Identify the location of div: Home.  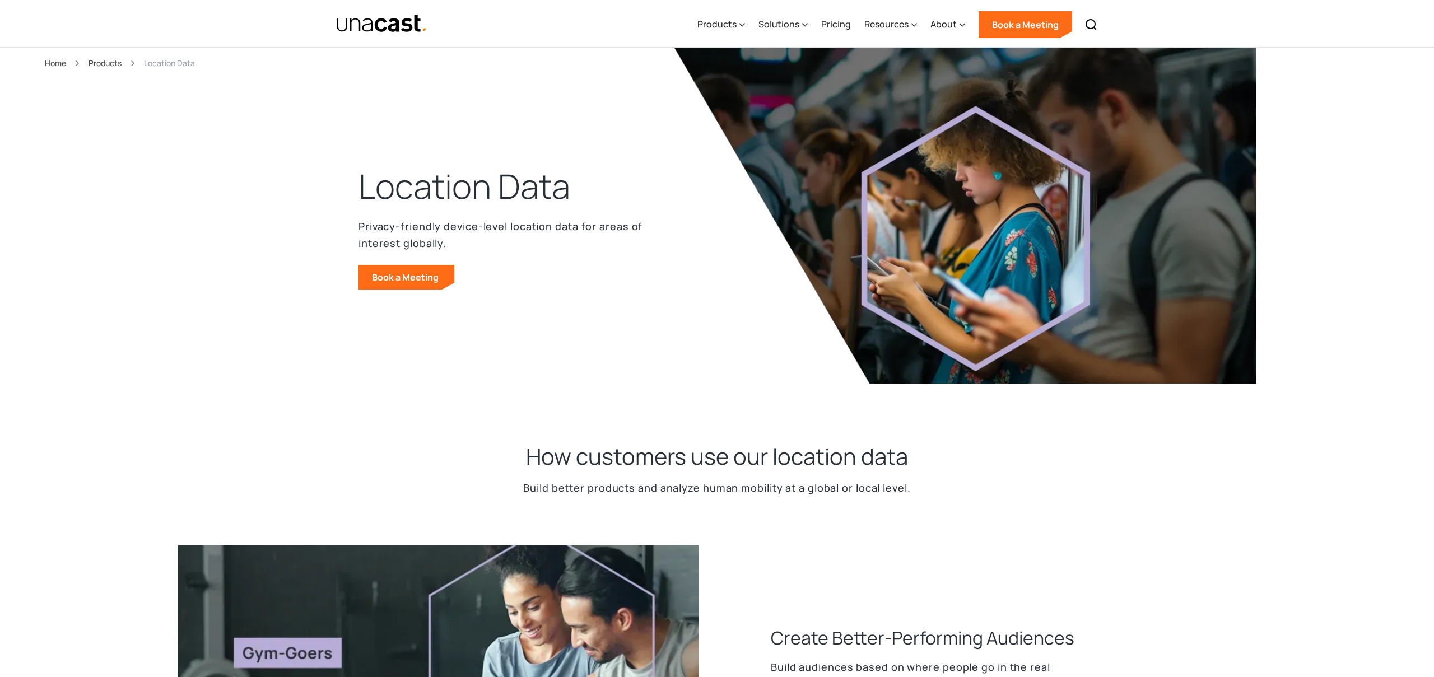
(55, 63).